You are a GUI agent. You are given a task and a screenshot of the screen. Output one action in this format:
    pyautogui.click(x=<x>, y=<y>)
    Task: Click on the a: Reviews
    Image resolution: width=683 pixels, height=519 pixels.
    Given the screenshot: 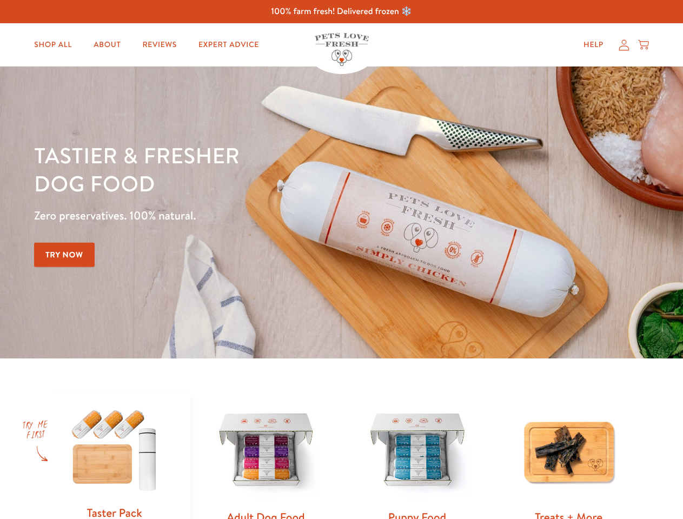 What is the action you would take?
    pyautogui.click(x=159, y=45)
    